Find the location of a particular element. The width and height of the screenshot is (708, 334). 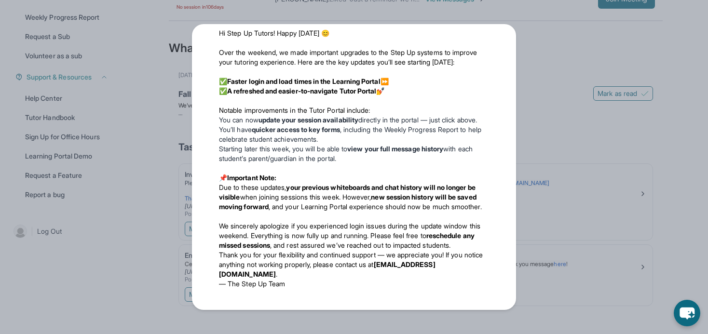

strong: Important Note: is located at coordinates (252, 177).